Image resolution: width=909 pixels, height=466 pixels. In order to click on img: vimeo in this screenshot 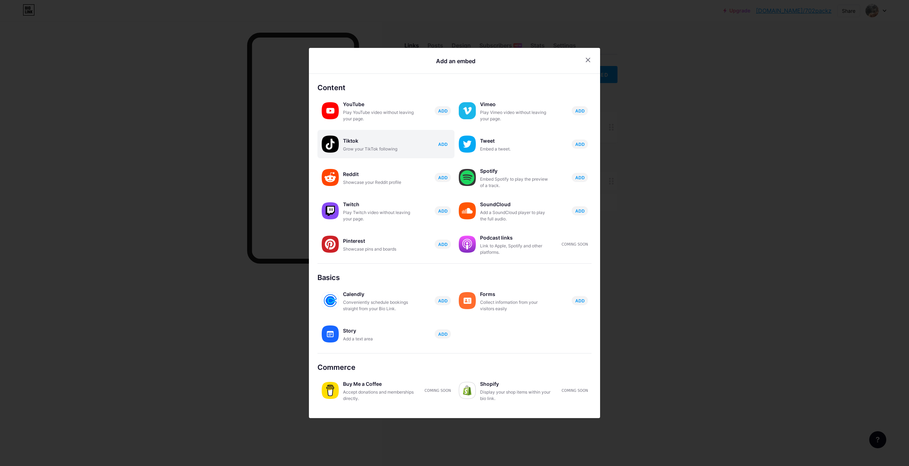, I will do `click(467, 111)`.